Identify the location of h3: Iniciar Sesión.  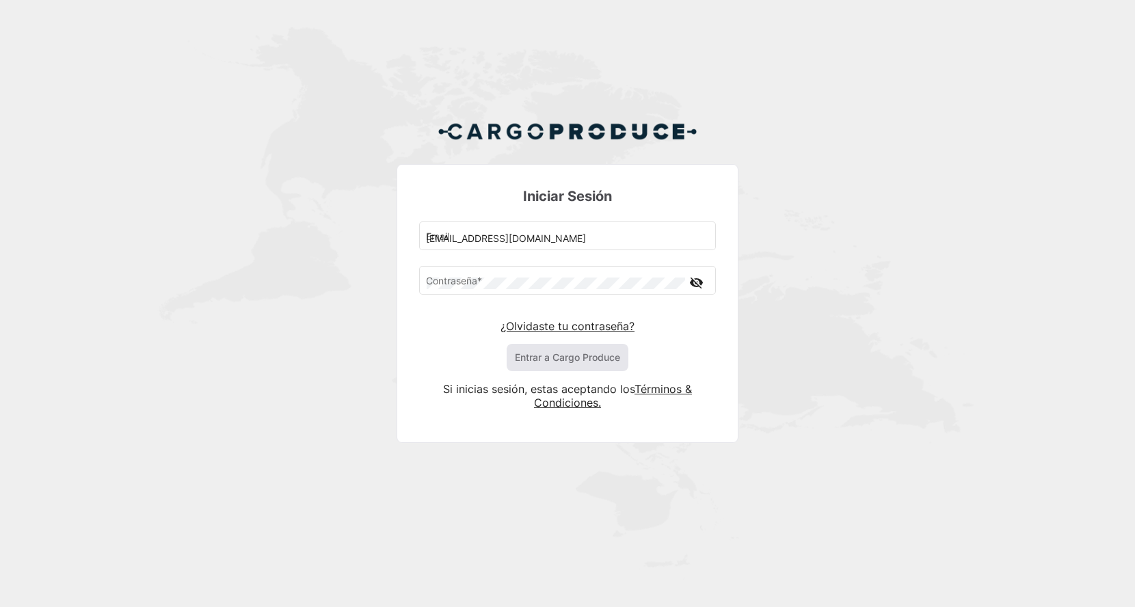
(568, 196).